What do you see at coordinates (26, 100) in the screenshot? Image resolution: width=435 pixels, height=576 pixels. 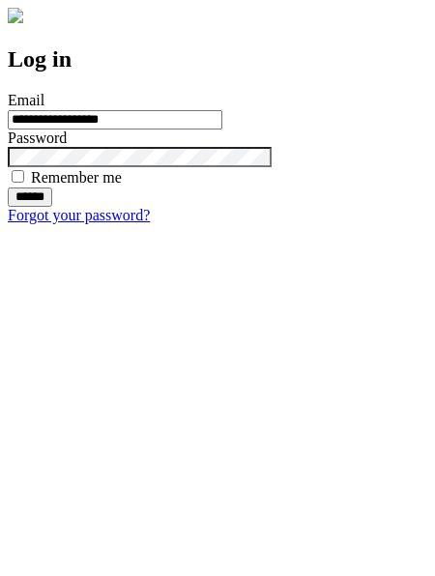 I see `label: Email` at bounding box center [26, 100].